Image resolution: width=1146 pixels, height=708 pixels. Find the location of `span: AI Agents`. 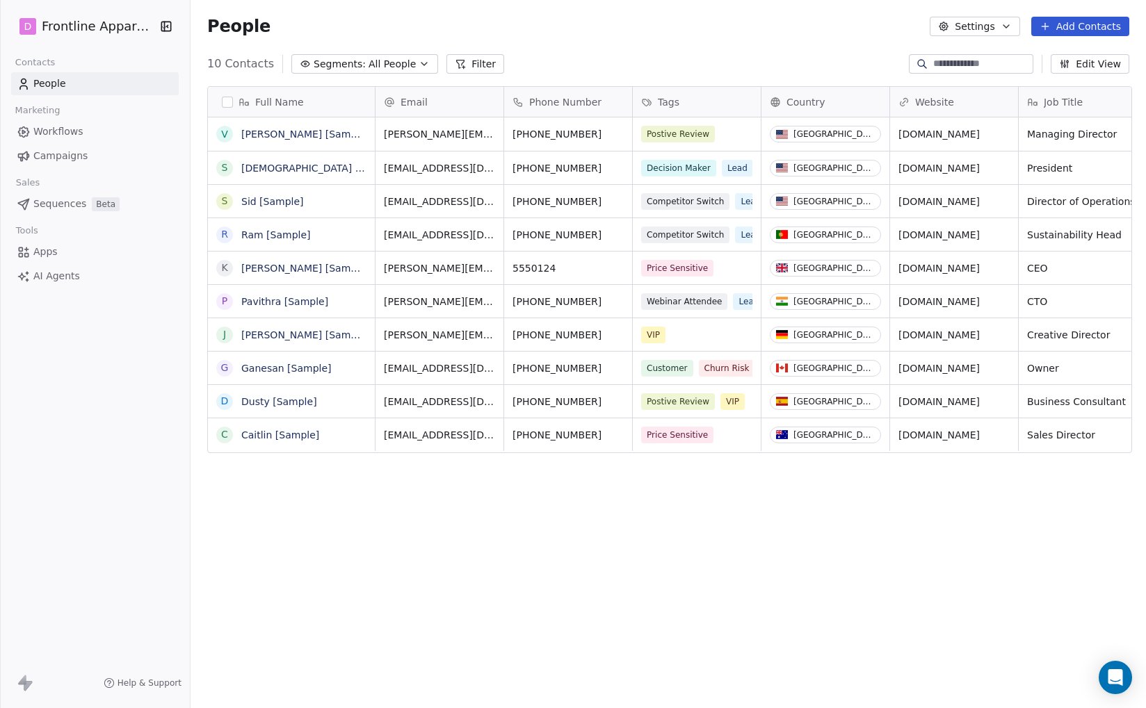

span: AI Agents is located at coordinates (56, 276).